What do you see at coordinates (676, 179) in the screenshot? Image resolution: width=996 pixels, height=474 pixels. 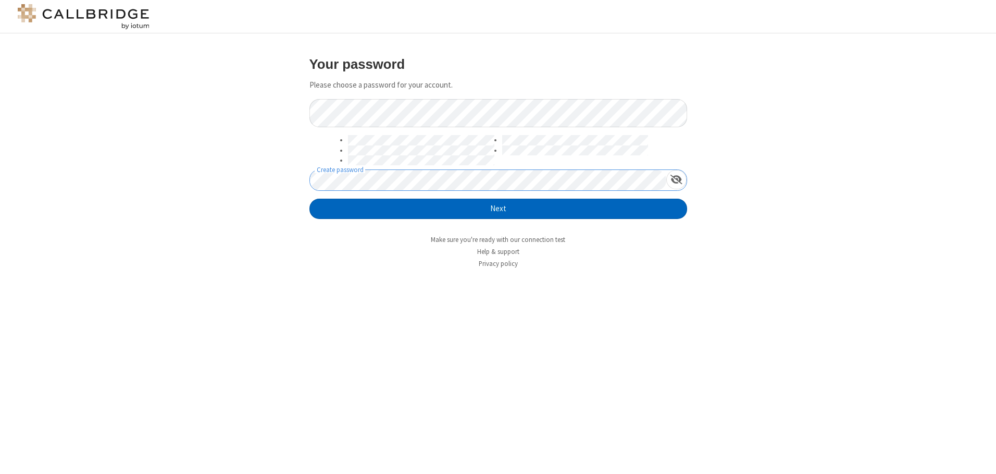 I see `div: Show password` at bounding box center [676, 179].